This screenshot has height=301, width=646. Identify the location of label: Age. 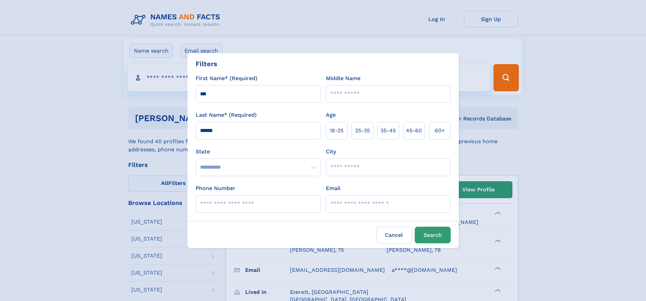
(331, 115).